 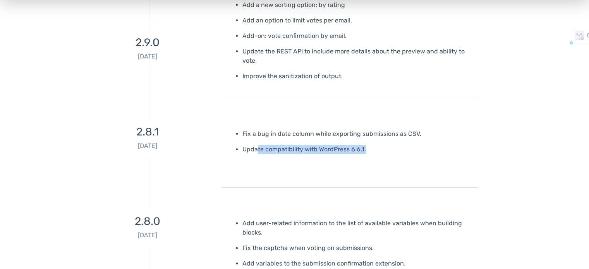 What do you see at coordinates (358, 264) in the screenshot?
I see `p: Add variables to the submission confirmation extension.` at bounding box center [358, 264].